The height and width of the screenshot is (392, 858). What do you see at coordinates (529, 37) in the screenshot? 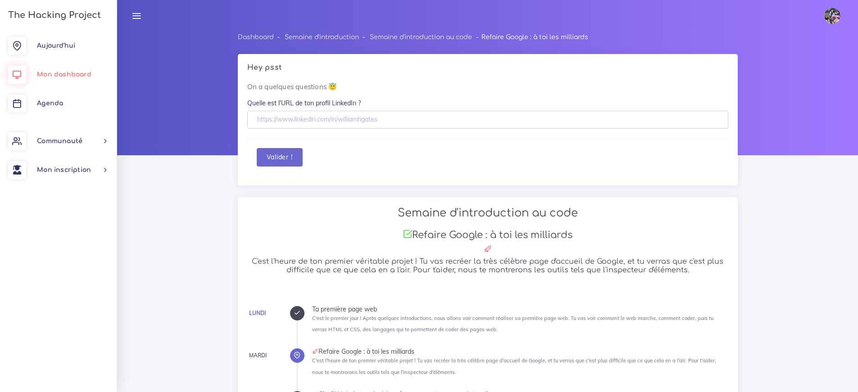
I see `li: Refaire Google : à toi les milliards` at bounding box center [529, 37].